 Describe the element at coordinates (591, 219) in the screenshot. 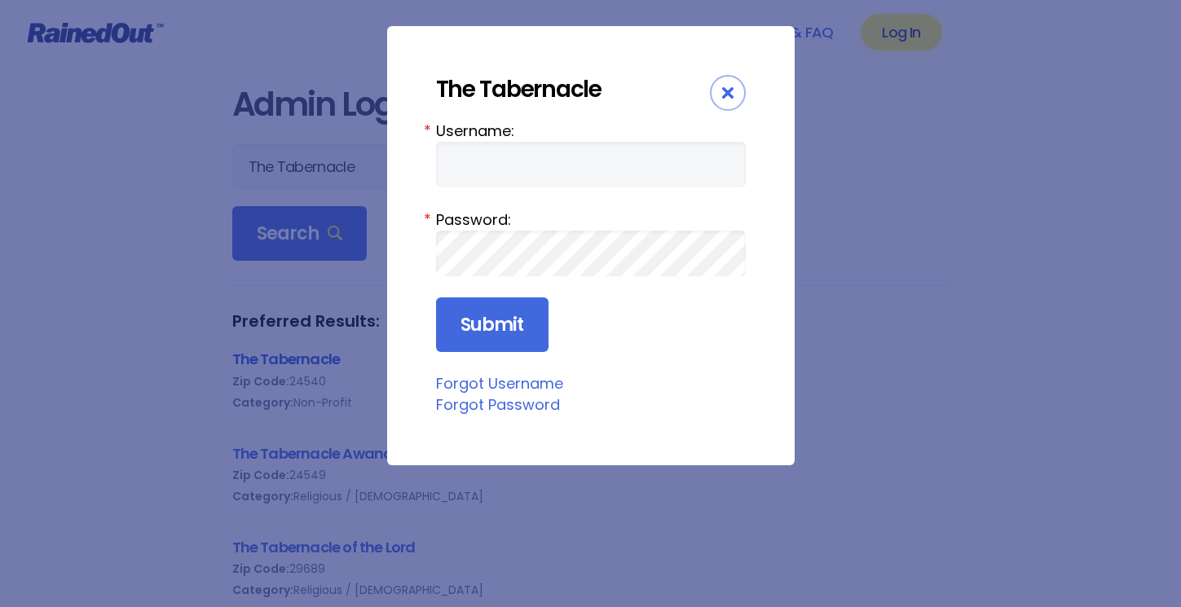

I see `label: Password:` at that location.